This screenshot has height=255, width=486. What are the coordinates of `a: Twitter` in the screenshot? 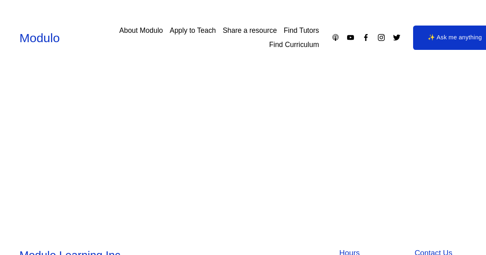 It's located at (396, 37).